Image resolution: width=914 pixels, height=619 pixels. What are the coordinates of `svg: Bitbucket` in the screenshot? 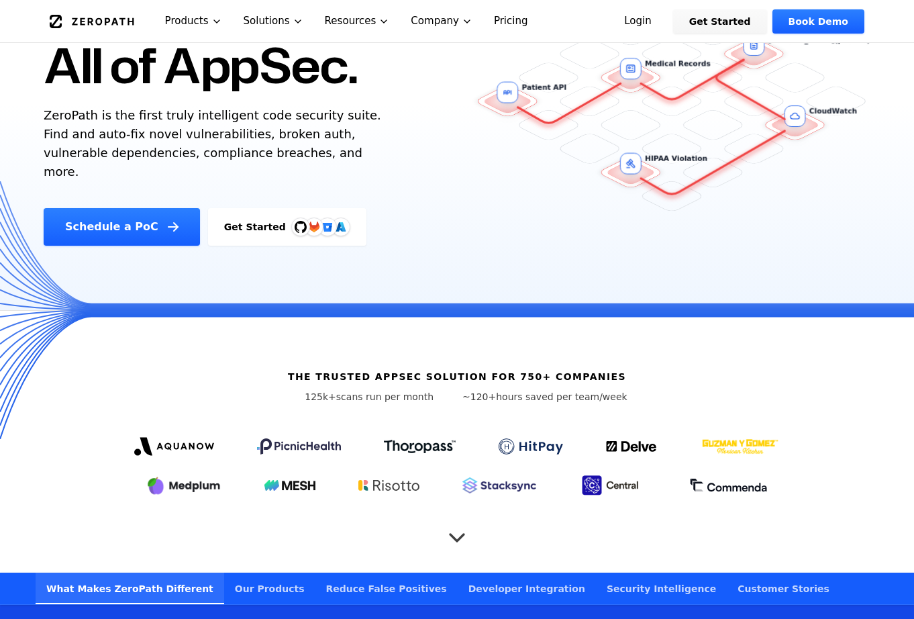 It's located at (328, 227).